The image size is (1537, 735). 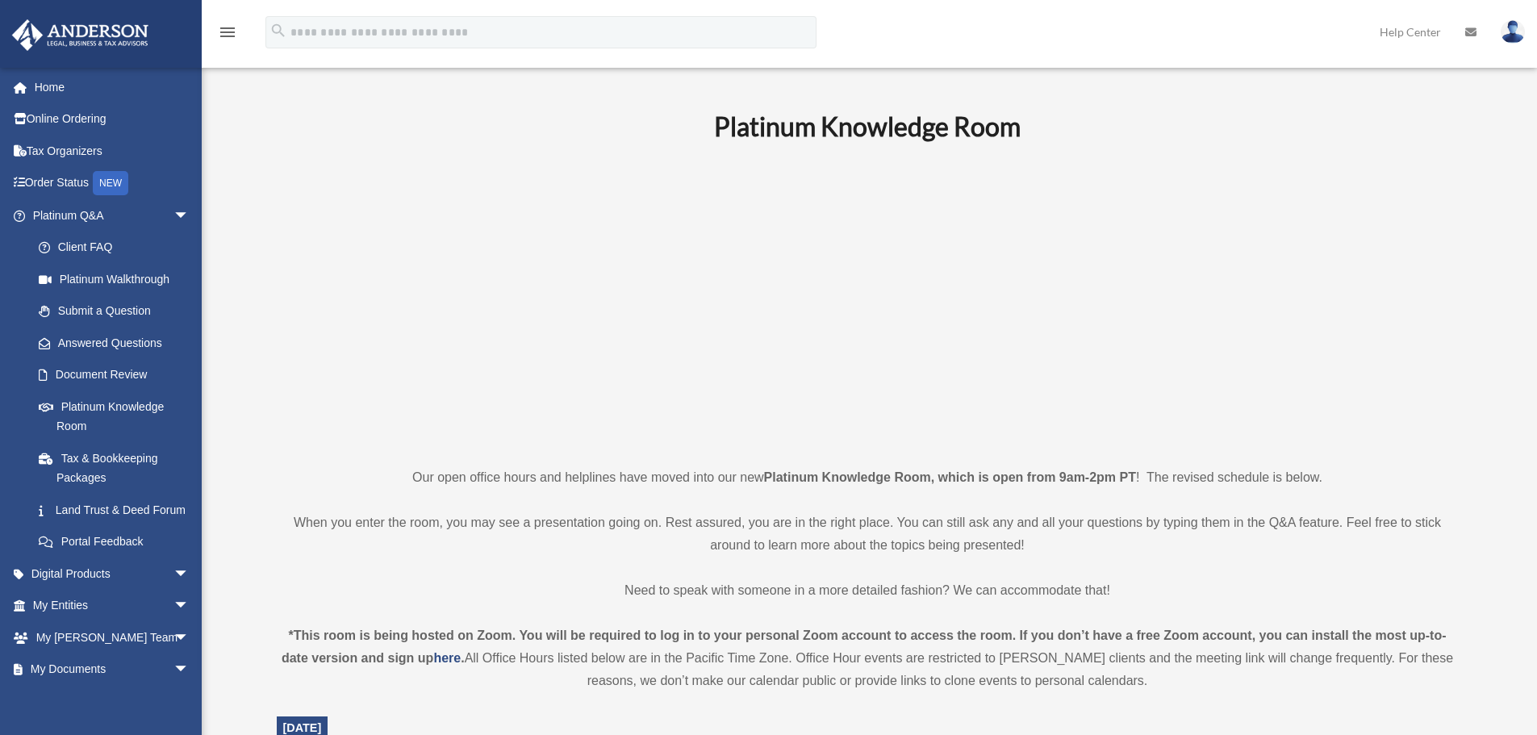 What do you see at coordinates (112, 606) in the screenshot?
I see `a: My Entitiesarrow_drop_down` at bounding box center [112, 606].